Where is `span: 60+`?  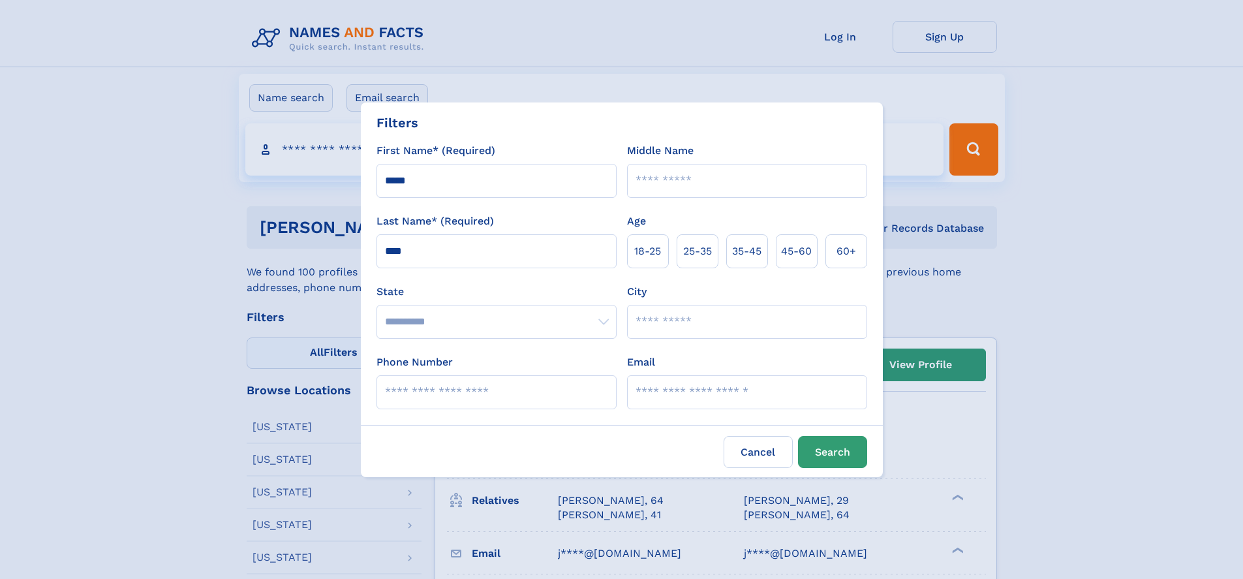 span: 60+ is located at coordinates (847, 251).